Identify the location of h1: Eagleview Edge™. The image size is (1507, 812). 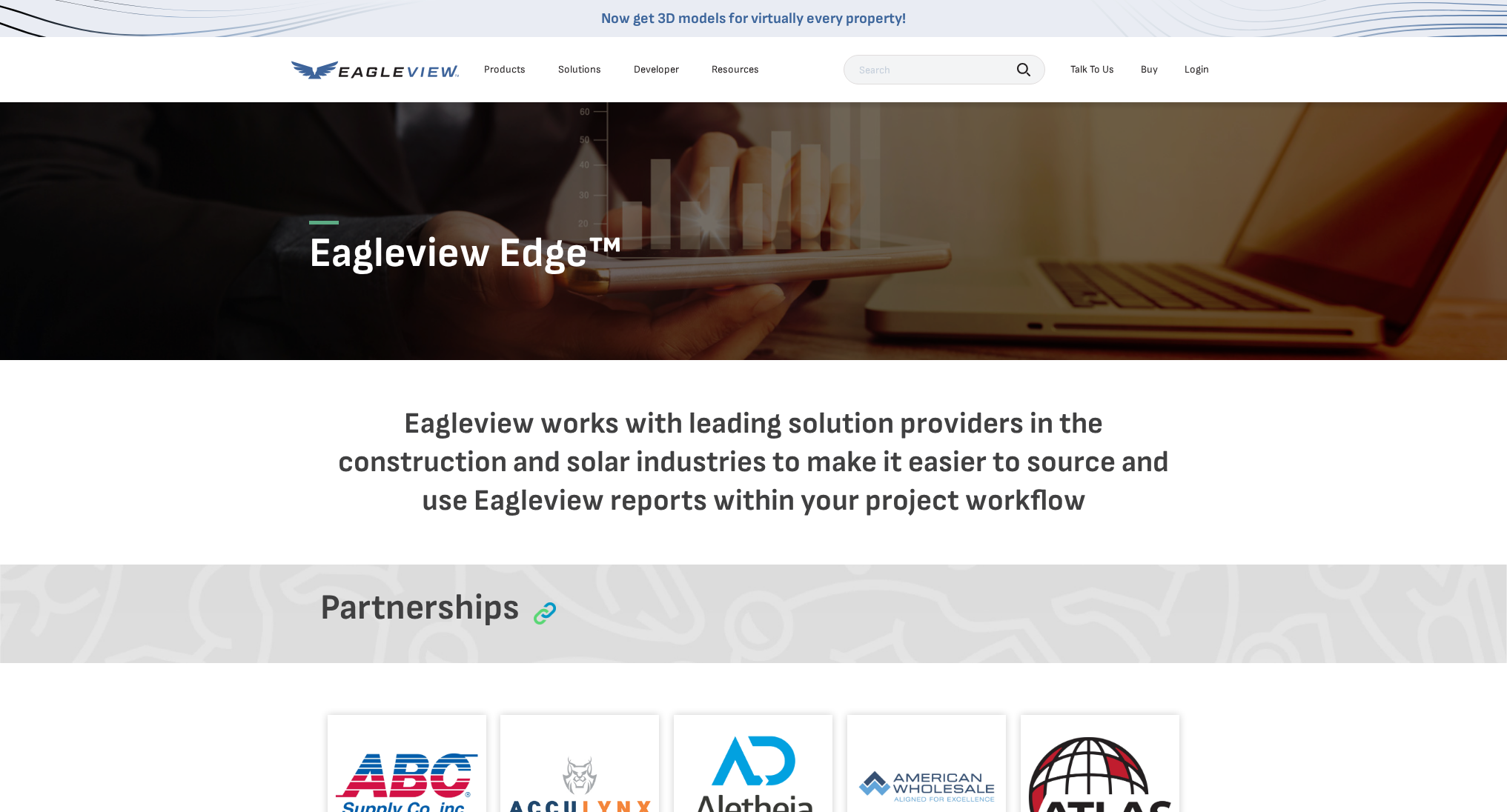
(754, 250).